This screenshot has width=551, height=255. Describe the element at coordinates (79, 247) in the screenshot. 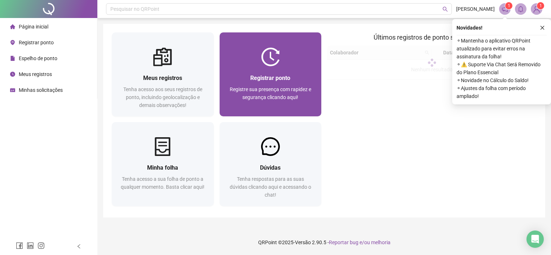

I see `span: left` at that location.